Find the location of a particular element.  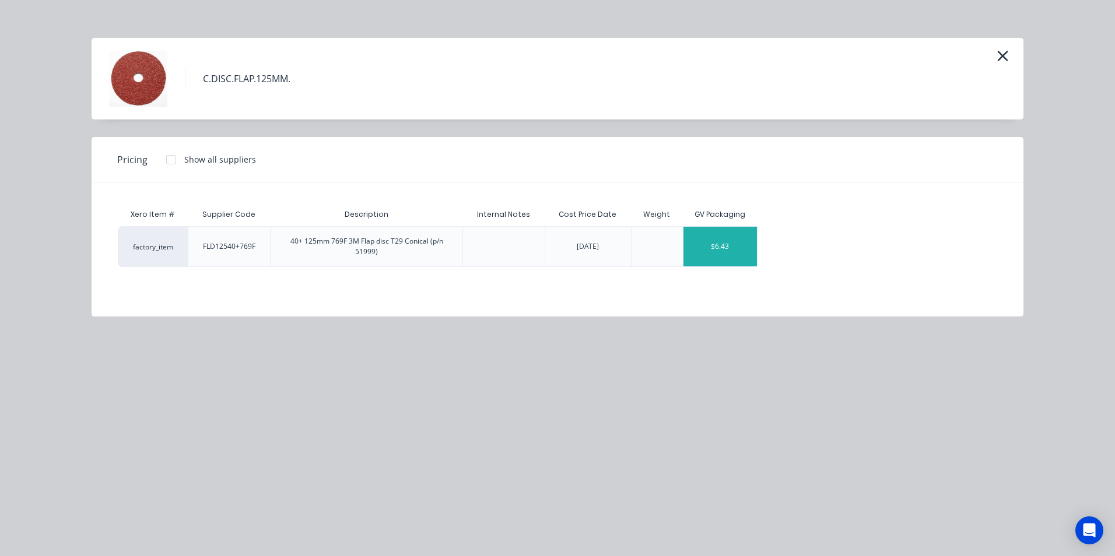

div: Internal Notes is located at coordinates (503, 215).